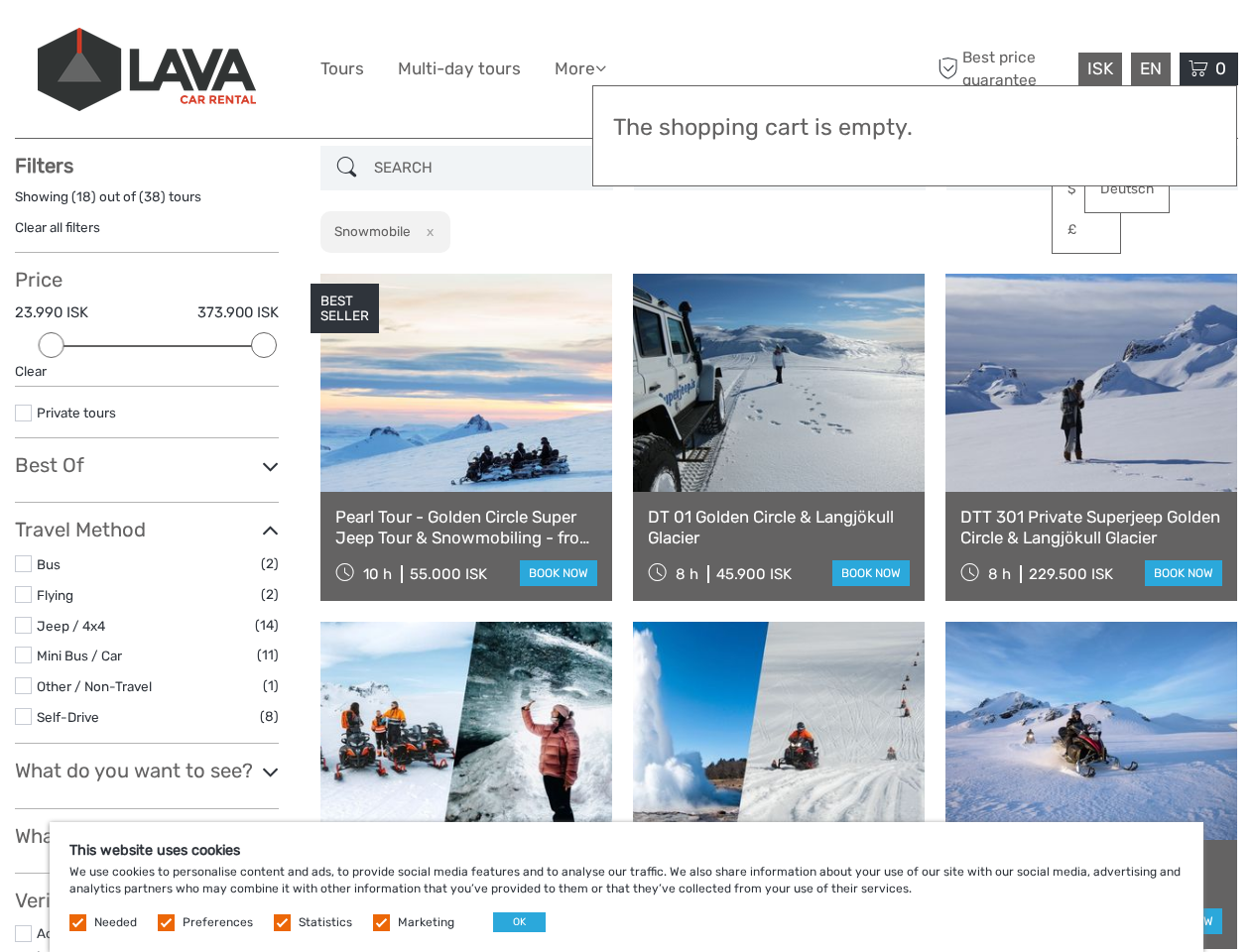  I want to click on a: Mini Bus / Car, so click(79, 656).